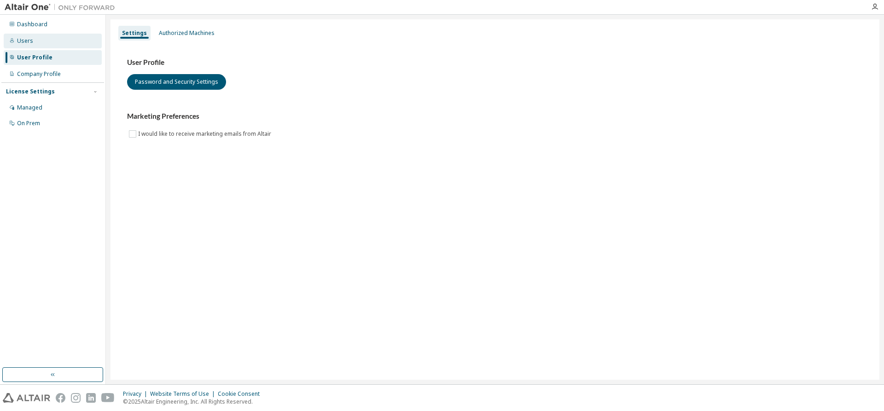 The width and height of the screenshot is (884, 411). Describe the element at coordinates (29, 108) in the screenshot. I see `div: Managed` at that location.